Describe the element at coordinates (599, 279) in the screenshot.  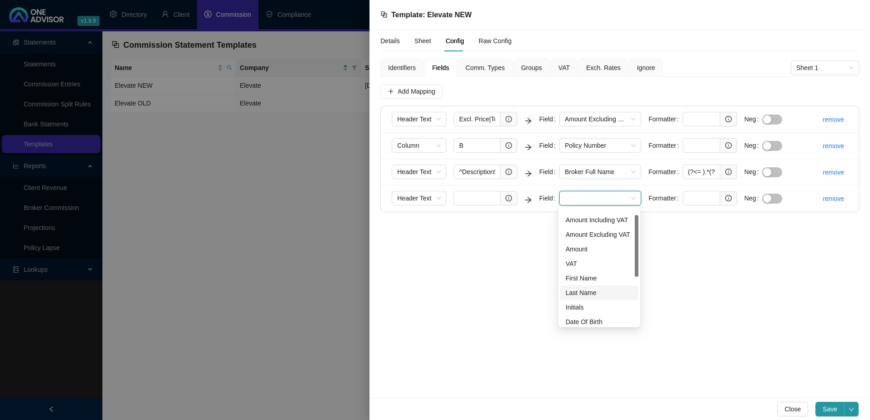
I see `div: First Name` at that location.